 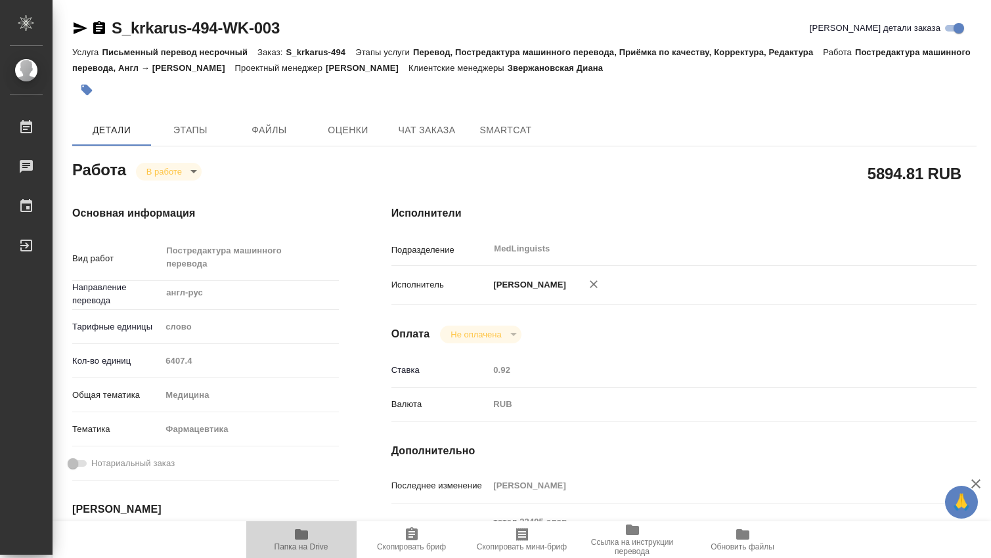 What do you see at coordinates (522, 547) in the screenshot?
I see `span: Скопировать мини-бриф` at bounding box center [522, 547].